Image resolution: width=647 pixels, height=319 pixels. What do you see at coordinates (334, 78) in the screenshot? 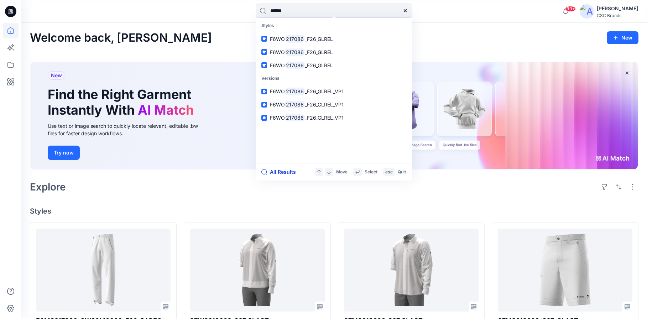
I see `p: Versions` at bounding box center [334, 78].